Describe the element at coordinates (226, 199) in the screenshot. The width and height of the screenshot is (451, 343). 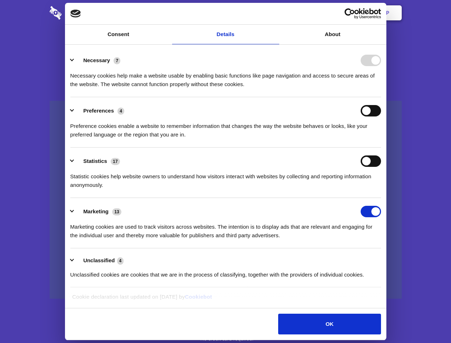
I see `a: Wistia video thumbnail` at that location.